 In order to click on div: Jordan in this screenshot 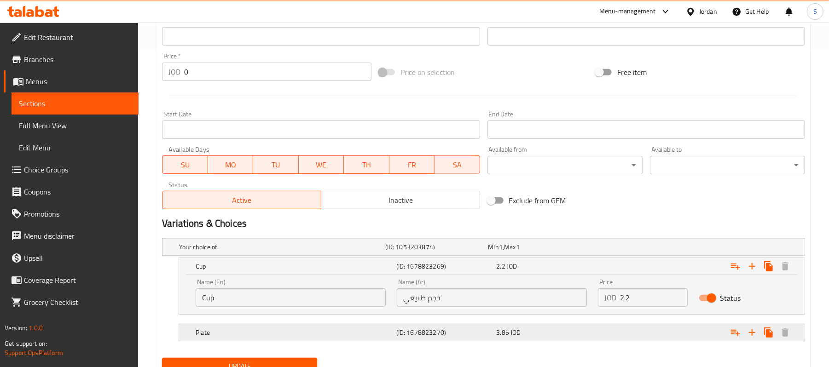, I will do `click(708, 12)`.